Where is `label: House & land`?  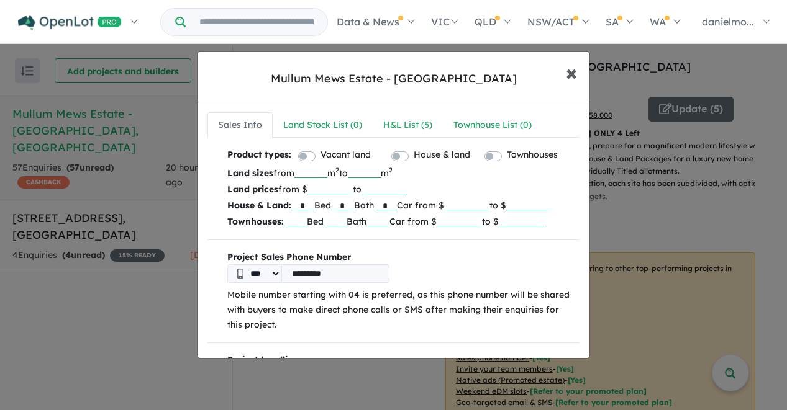
label: House & land is located at coordinates (441, 155).